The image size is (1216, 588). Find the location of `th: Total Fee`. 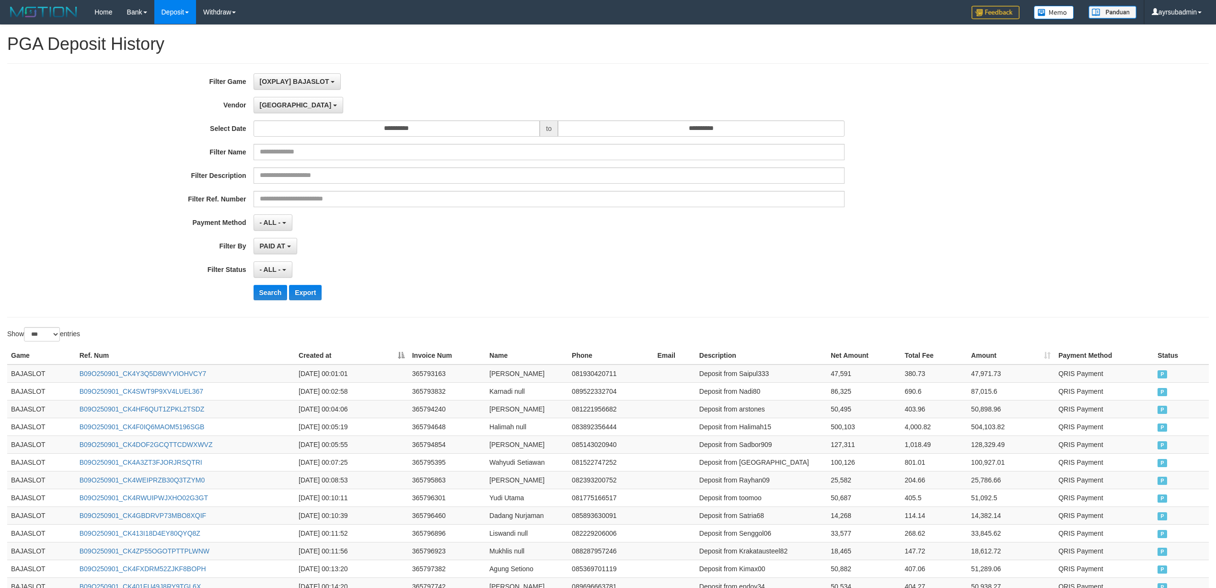

th: Total Fee is located at coordinates (934, 355).